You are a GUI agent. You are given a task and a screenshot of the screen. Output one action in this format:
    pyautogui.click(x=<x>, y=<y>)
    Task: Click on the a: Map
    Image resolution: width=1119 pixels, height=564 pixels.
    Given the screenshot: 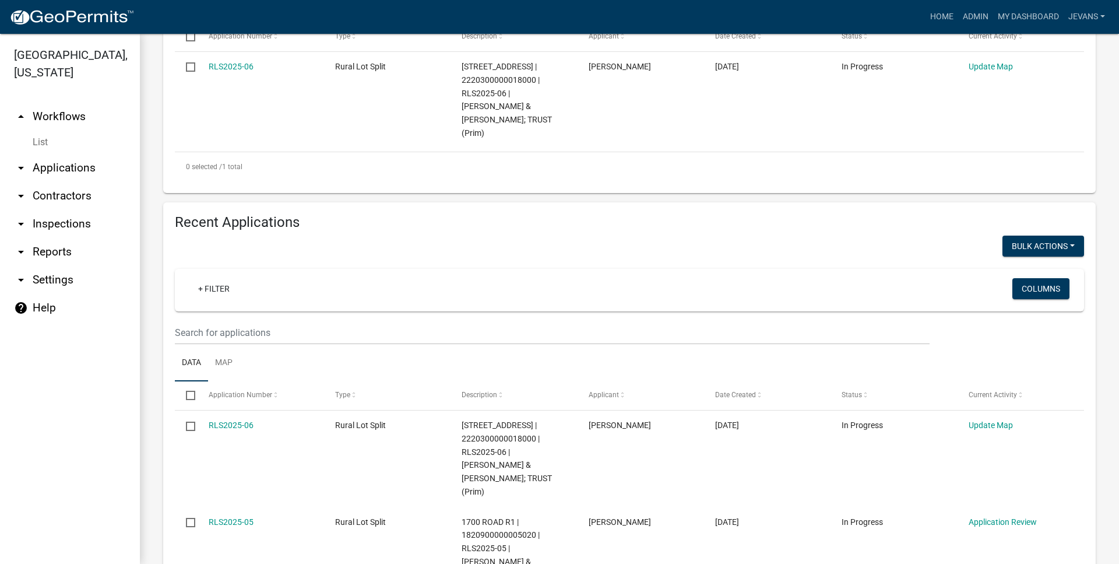 What is the action you would take?
    pyautogui.click(x=224, y=363)
    